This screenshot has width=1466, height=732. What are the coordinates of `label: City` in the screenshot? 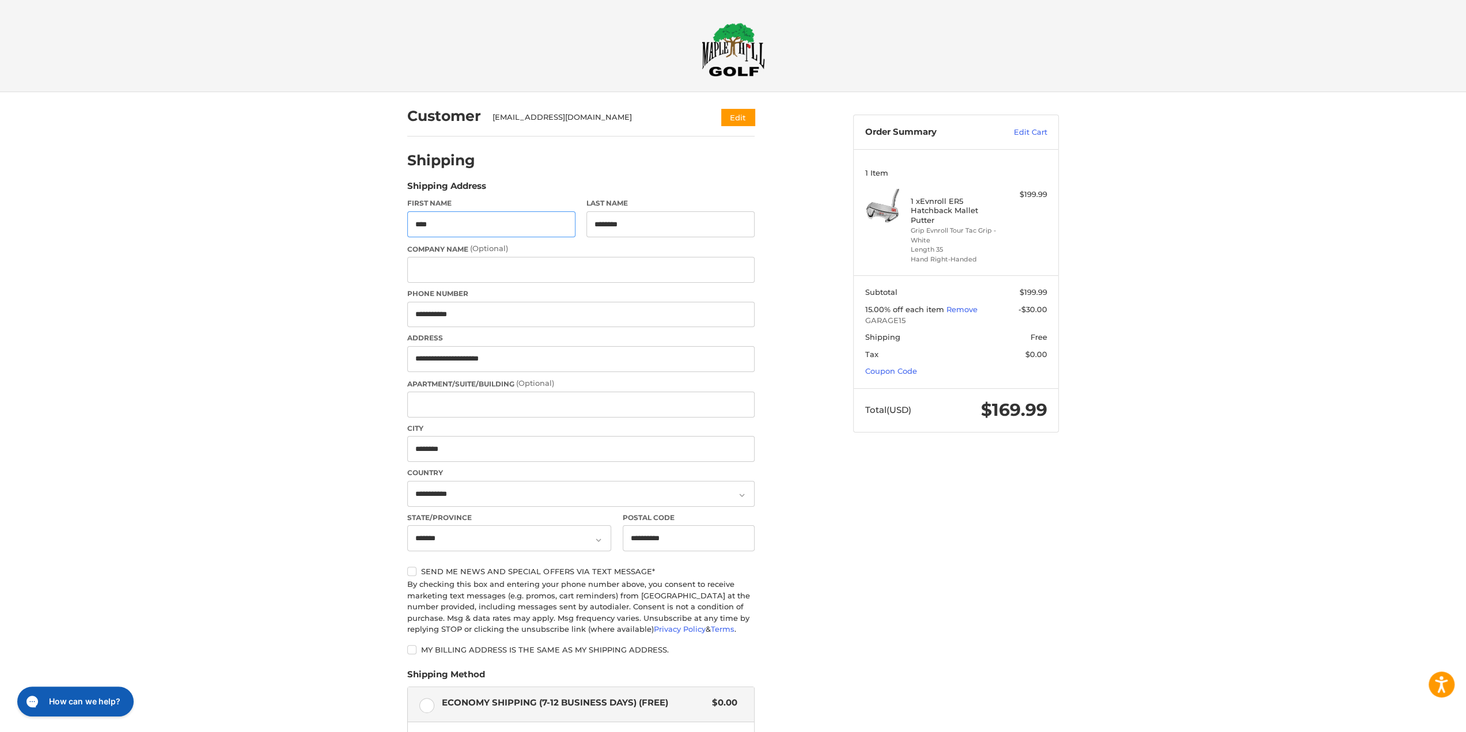 It's located at (581, 429).